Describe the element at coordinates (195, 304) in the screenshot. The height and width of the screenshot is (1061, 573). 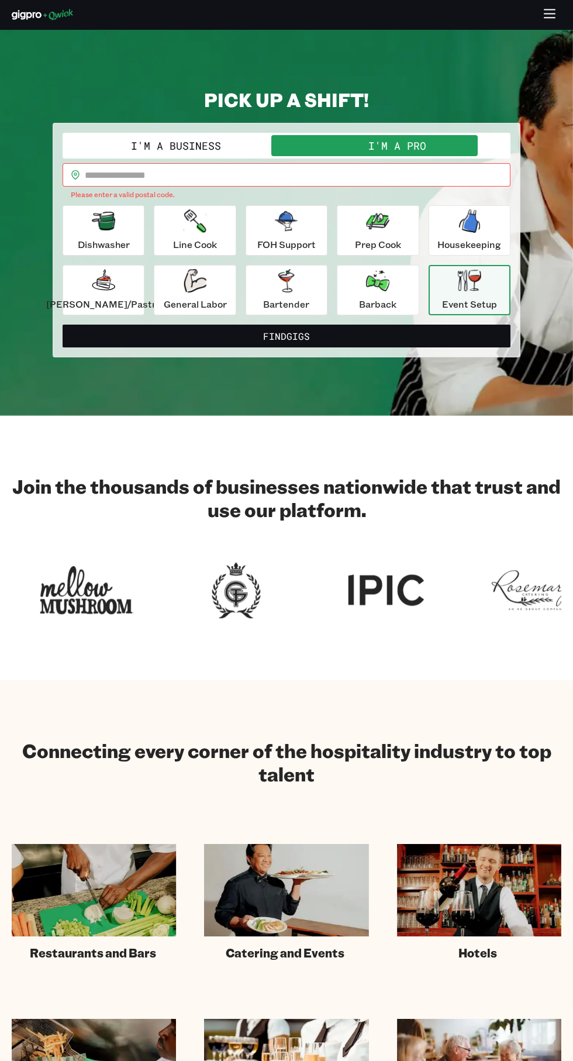
I see `p: General Labor` at that location.